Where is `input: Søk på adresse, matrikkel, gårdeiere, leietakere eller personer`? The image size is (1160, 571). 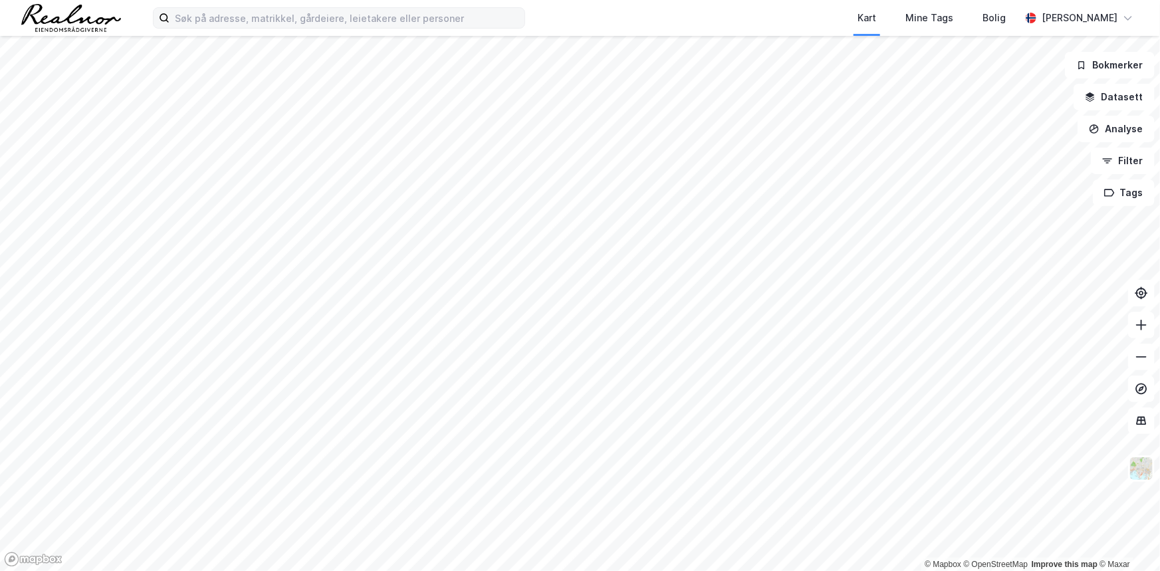 input: Søk på adresse, matrikkel, gårdeiere, leietakere eller personer is located at coordinates (347, 18).